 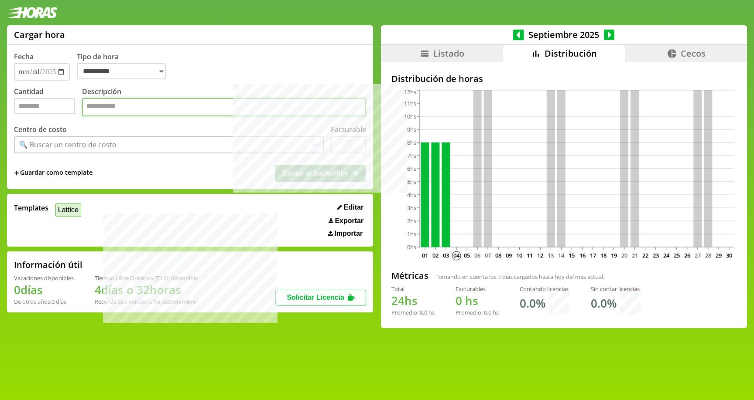 What do you see at coordinates (499, 277) in the screenshot?
I see `span: 3` at bounding box center [499, 277].